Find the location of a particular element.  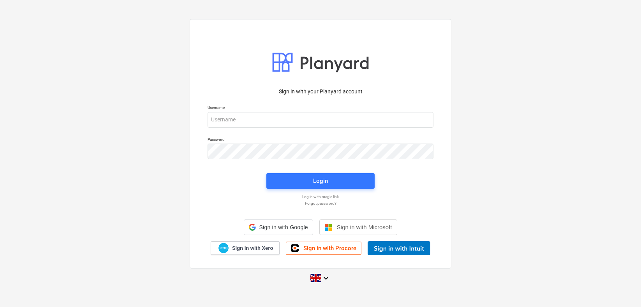

a: Sign in with Procore is located at coordinates (324, 248).